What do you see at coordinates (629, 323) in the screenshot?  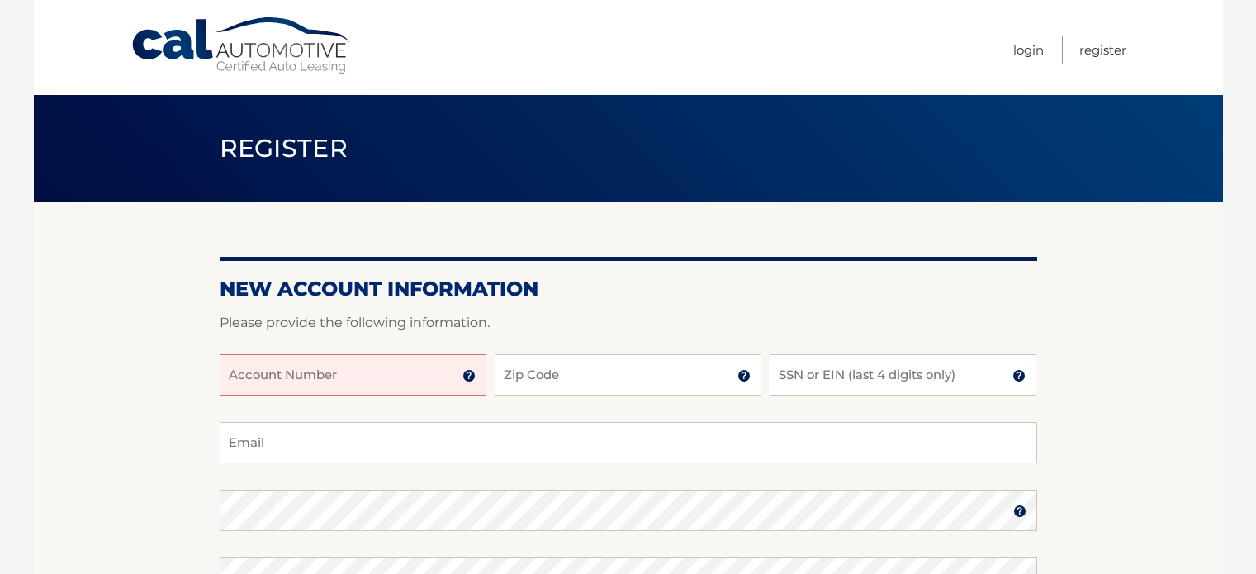 I see `p: Please provide the following information.` at bounding box center [629, 323].